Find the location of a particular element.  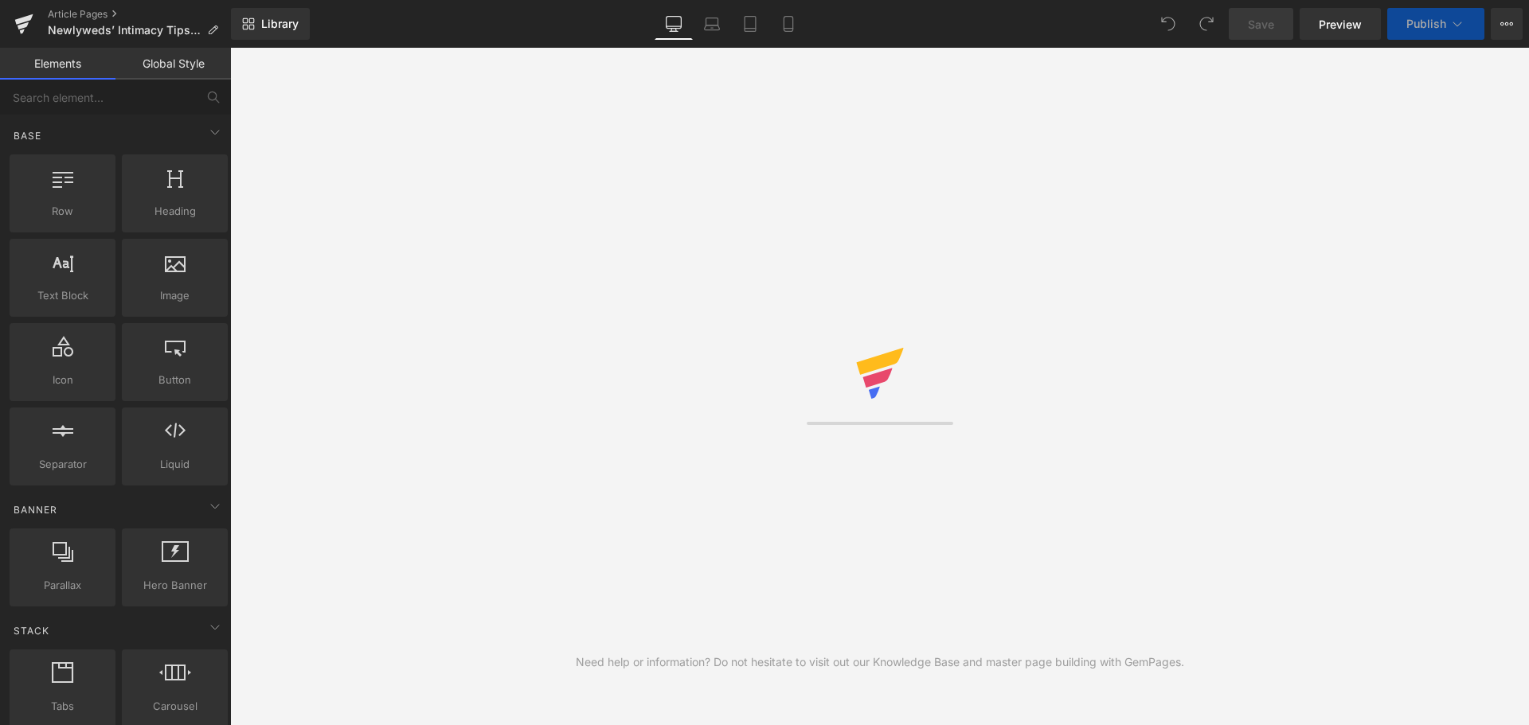

span: Banner is located at coordinates (35, 510).